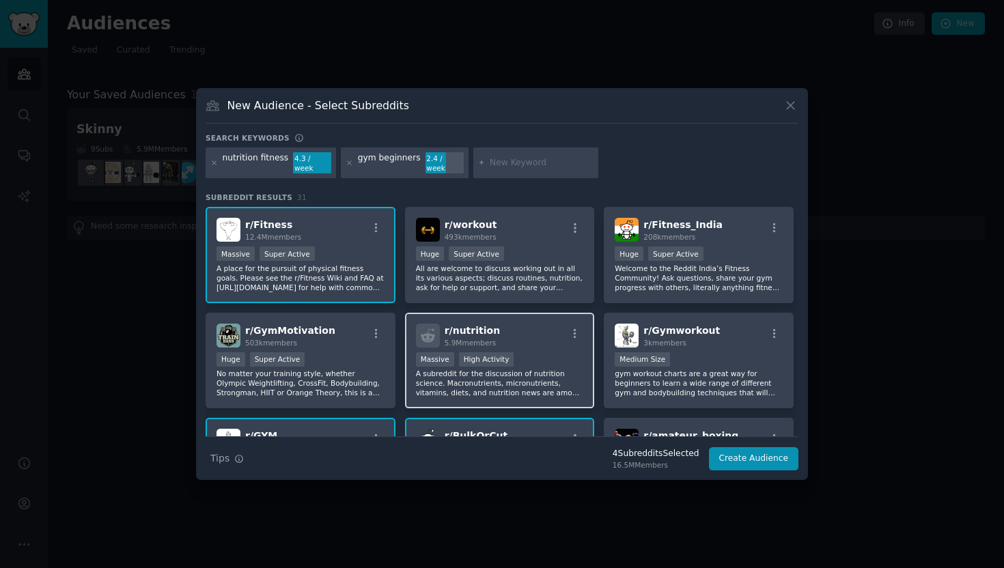  Describe the element at coordinates (472, 331) in the screenshot. I see `span: r/ nutrition` at that location.